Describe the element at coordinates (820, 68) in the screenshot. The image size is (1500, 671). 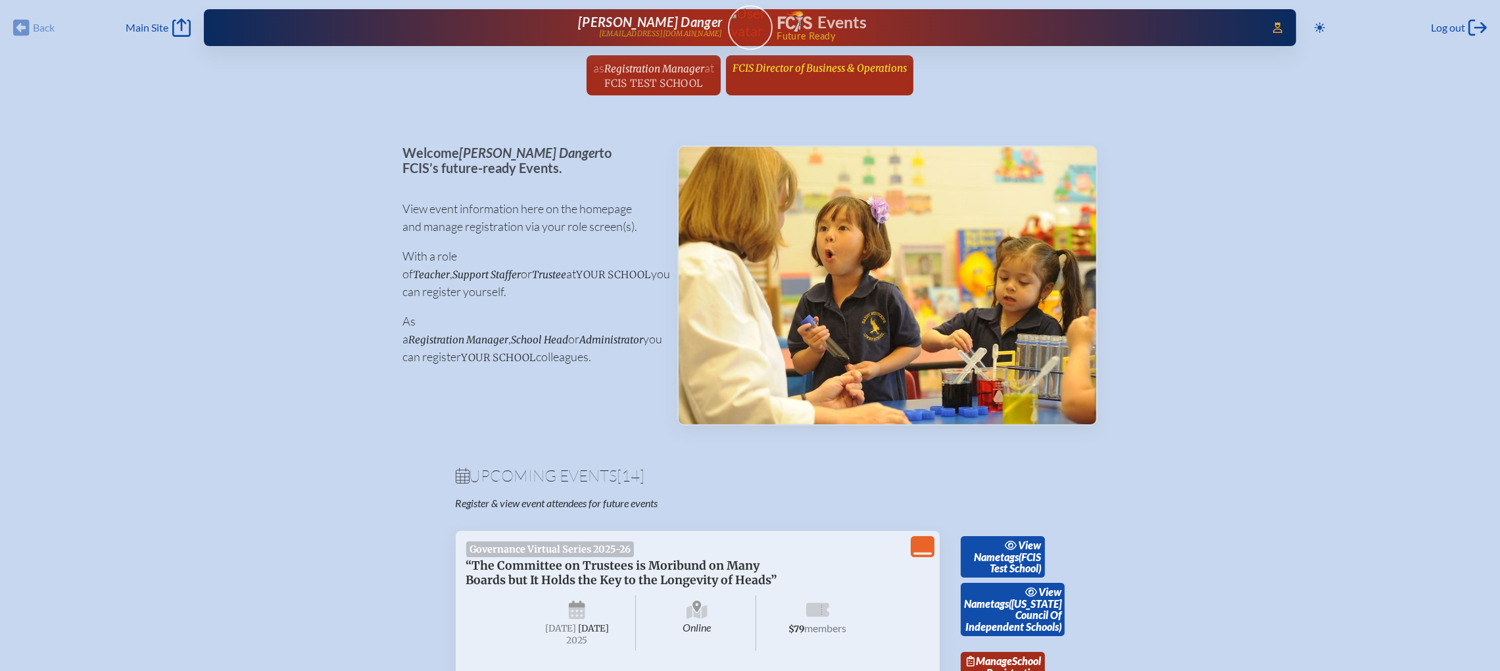
I see `a: FCIS Director of Business & Operations` at that location.